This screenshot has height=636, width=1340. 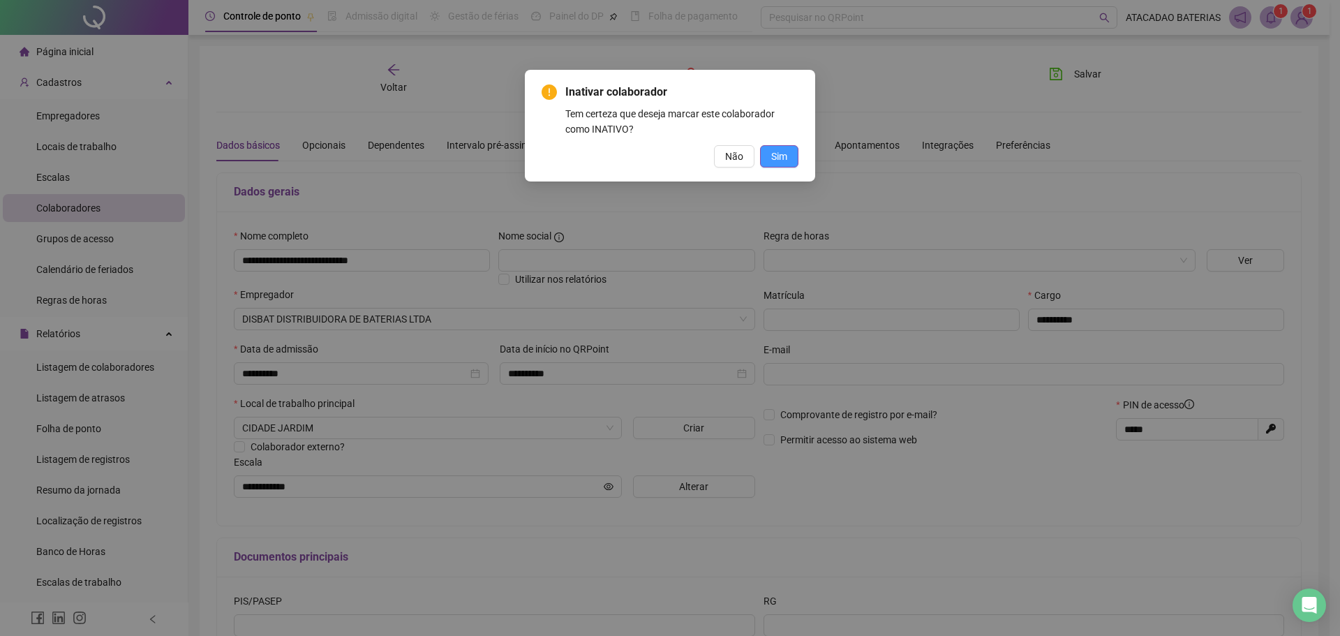 What do you see at coordinates (682, 92) in the screenshot?
I see `span: Inativar colaborador` at bounding box center [682, 92].